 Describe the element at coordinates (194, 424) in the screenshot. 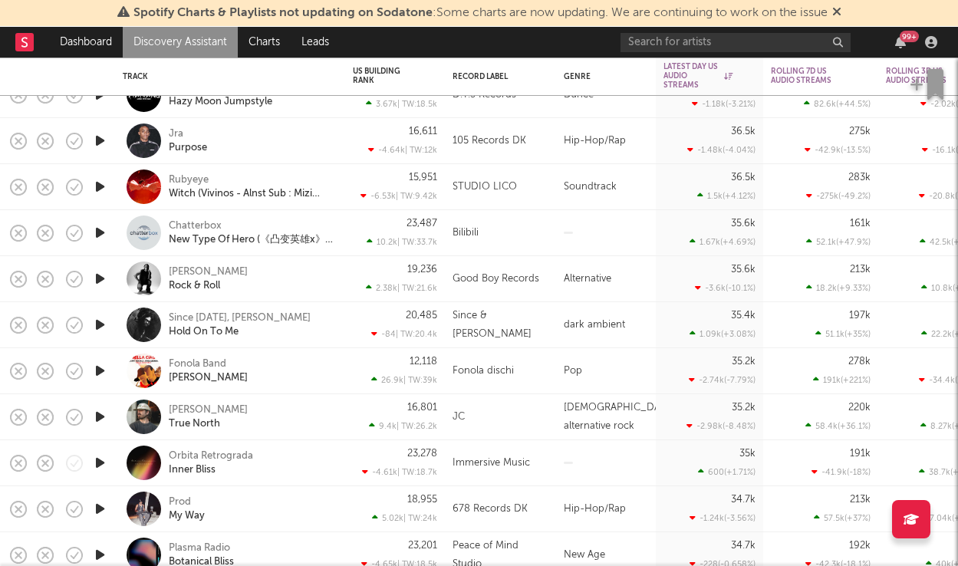

I see `div: True North` at that location.